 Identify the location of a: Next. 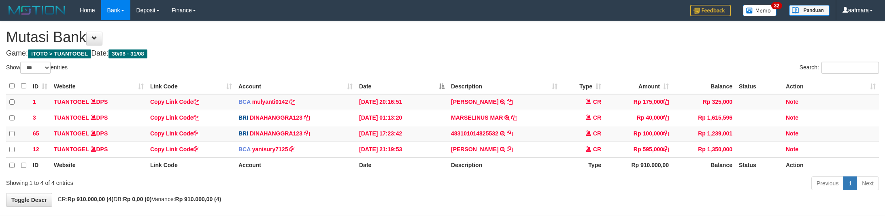
(867, 183).